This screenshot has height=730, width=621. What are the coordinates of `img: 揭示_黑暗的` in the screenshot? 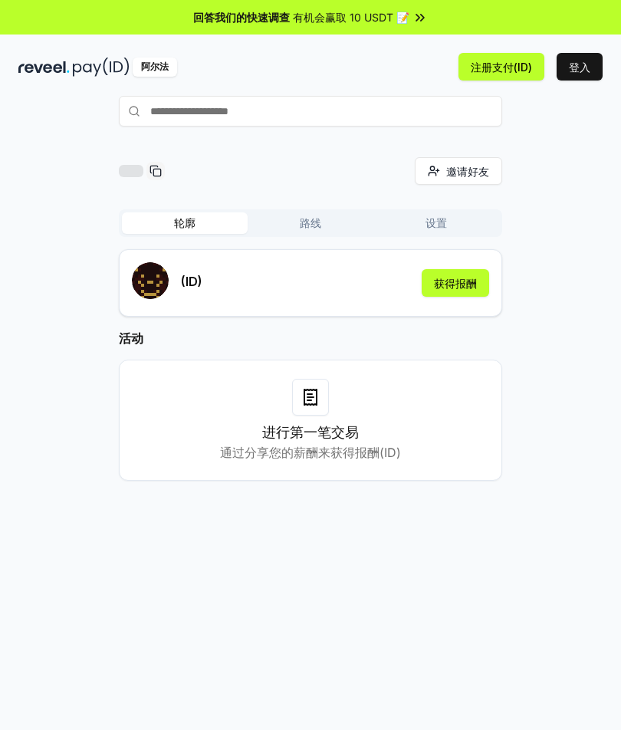 It's located at (44, 67).